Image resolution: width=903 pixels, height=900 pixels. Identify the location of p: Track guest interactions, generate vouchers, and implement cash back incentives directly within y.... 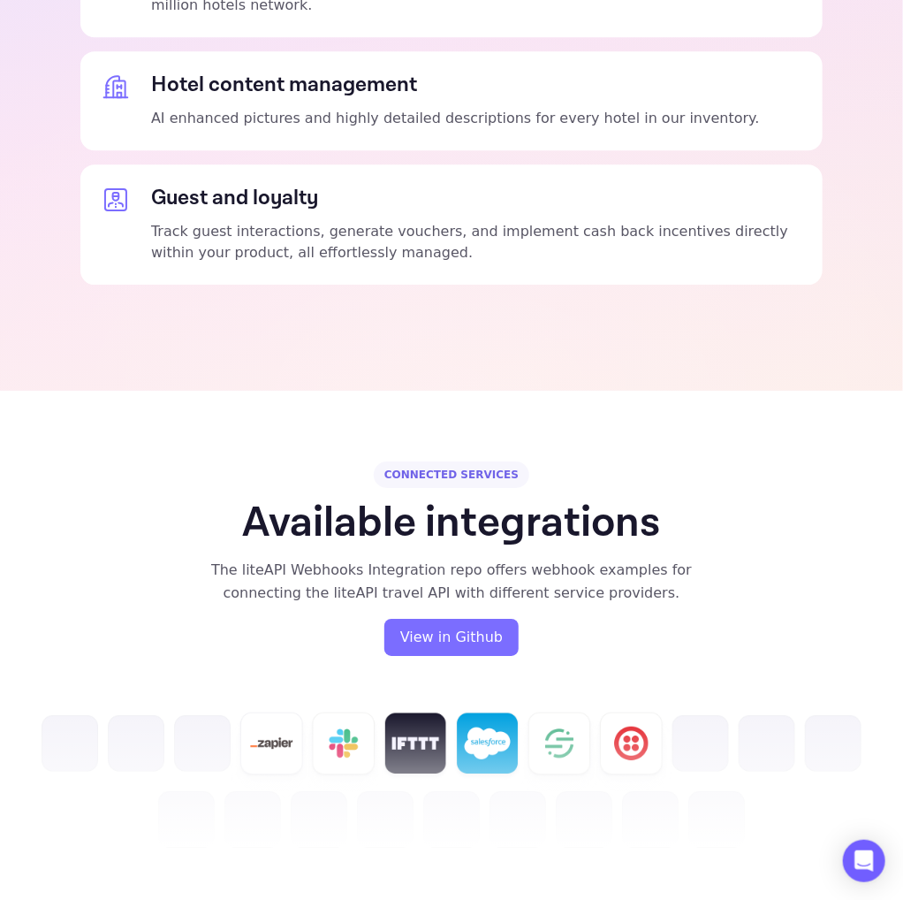
(476, 242).